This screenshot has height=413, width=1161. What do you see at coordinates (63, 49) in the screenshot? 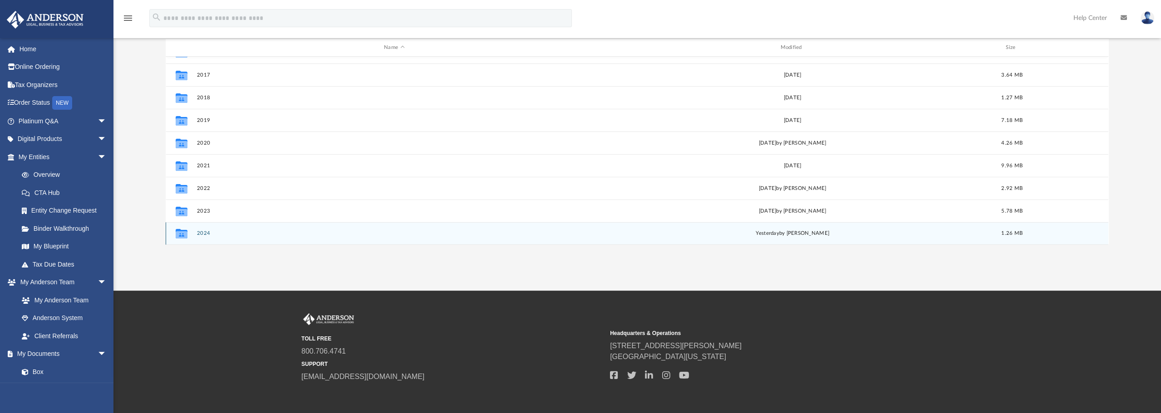
I see `a: Home` at bounding box center [63, 49].